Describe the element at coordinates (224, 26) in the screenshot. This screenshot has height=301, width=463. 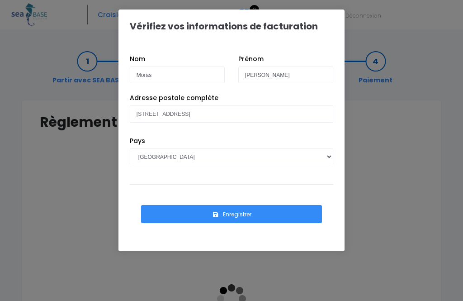
I see `h1: Vérifiez vos informations de facturation` at that location.